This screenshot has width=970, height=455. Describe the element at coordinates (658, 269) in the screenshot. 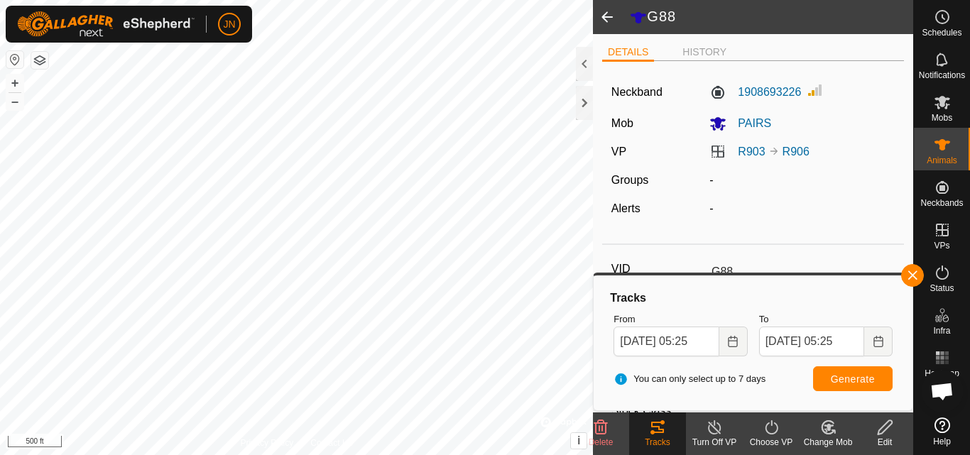

I see `label: VID` at that location.